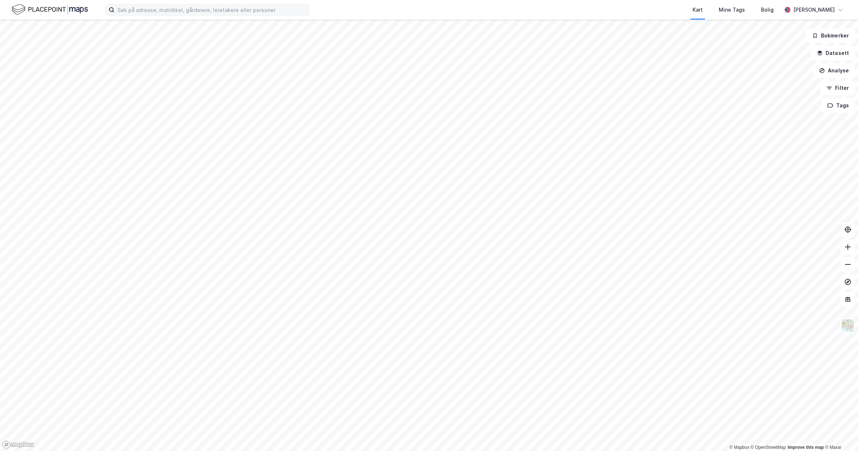 Image resolution: width=858 pixels, height=451 pixels. Describe the element at coordinates (211, 10) in the screenshot. I see `input: Søk på adresse, matrikkel, gårdeiere, leietakere eller personer` at that location.